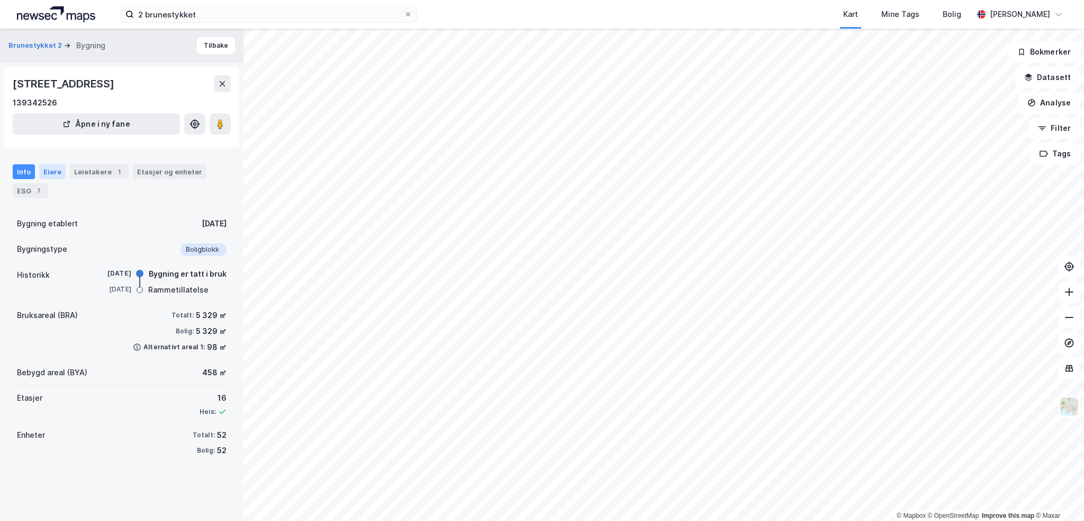 The height and width of the screenshot is (521, 1084). I want to click on div: Chat Widget, so click(1058, 495).